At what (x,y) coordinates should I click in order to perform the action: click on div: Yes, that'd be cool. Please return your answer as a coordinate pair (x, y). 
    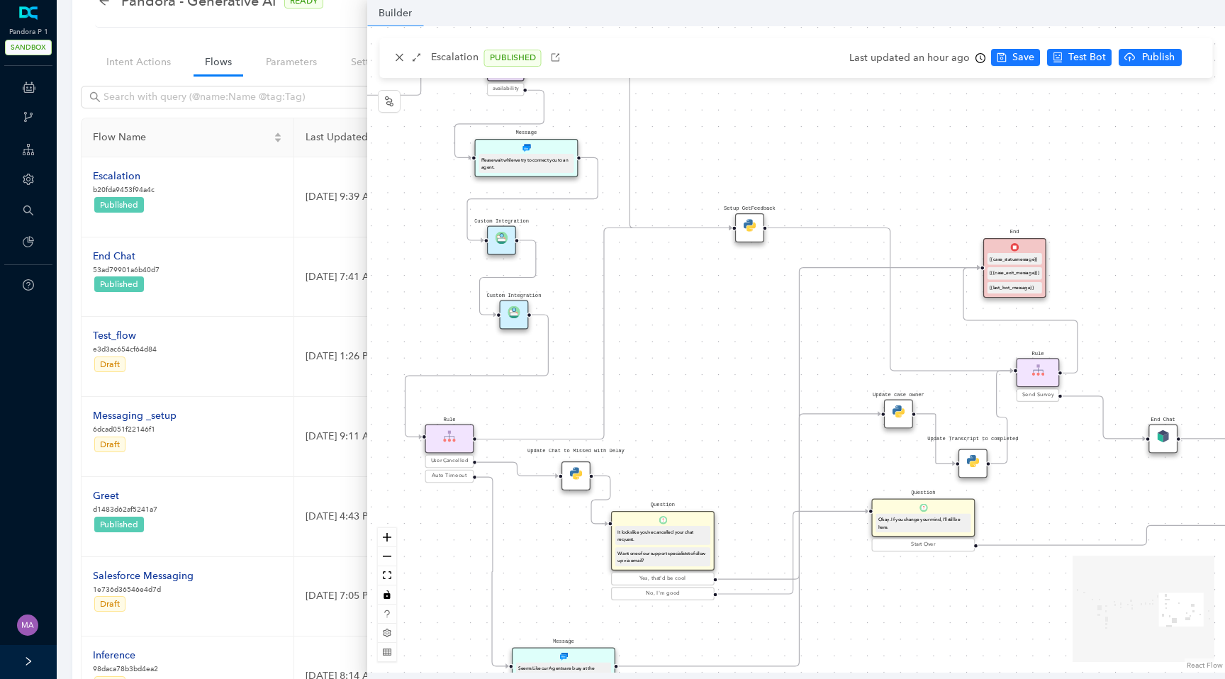
    Looking at the image, I should click on (663, 579).